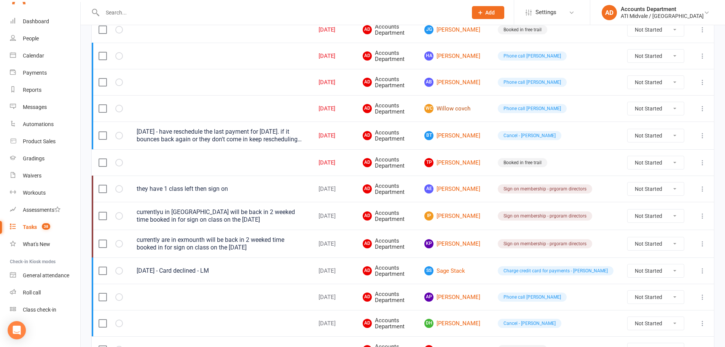  I want to click on a: Workouts, so click(45, 193).